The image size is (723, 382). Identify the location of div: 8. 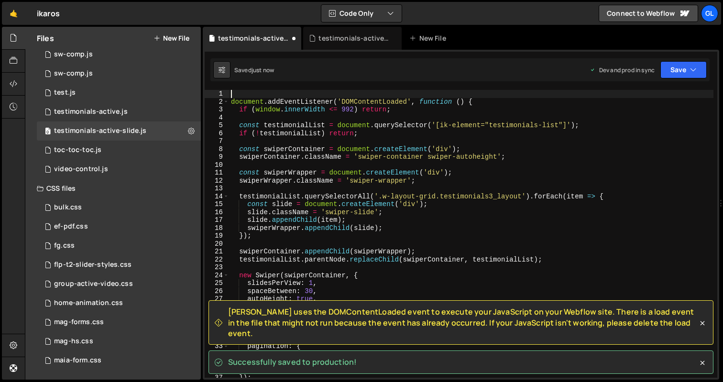
(216, 149).